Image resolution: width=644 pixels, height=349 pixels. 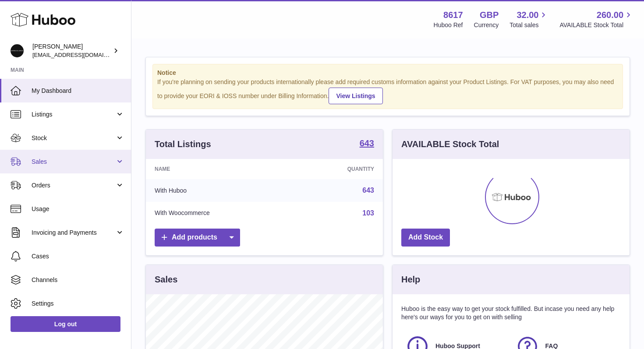 I want to click on a: 260.00 AVAILABLE Stock Total, so click(x=596, y=19).